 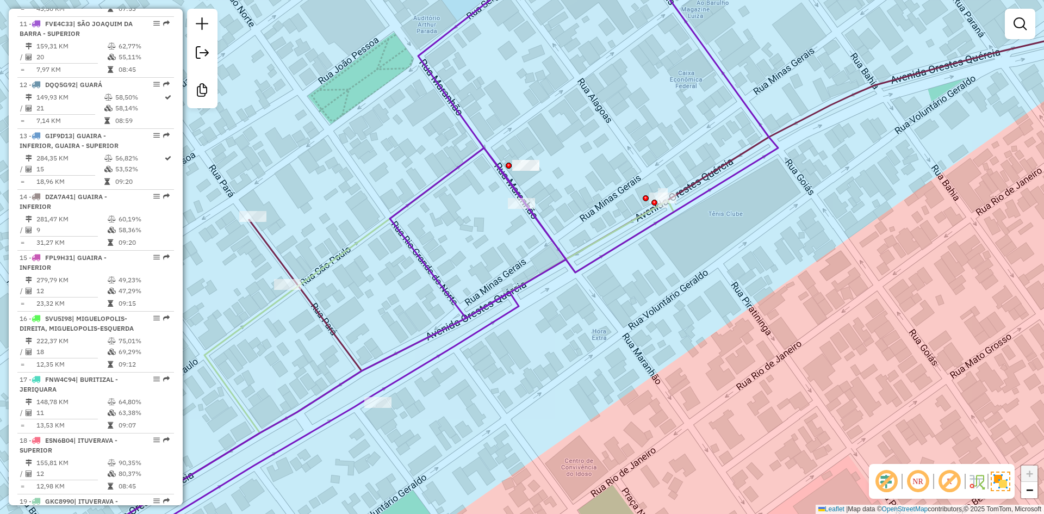 I want to click on td: 63,38%, so click(x=144, y=413).